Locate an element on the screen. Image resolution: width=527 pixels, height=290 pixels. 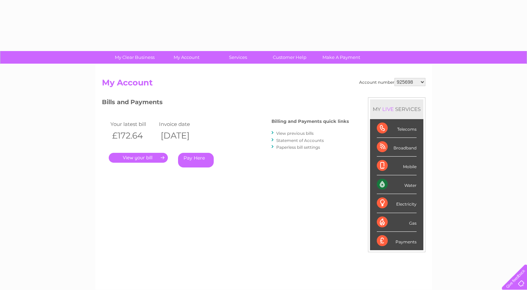
a: My Clear Business is located at coordinates (135, 57).